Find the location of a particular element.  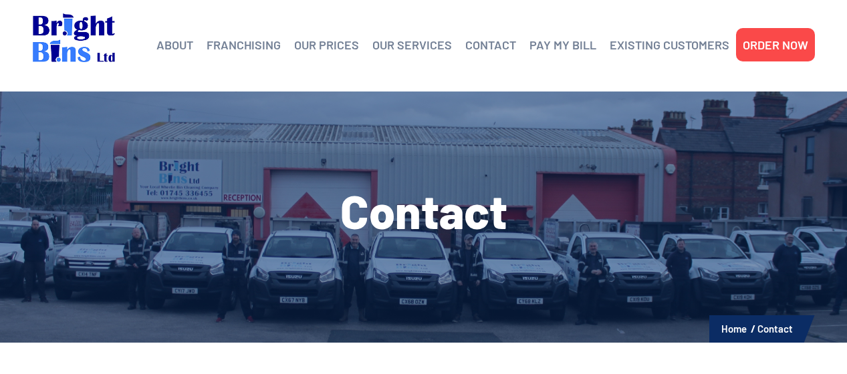

a: CONTACT is located at coordinates (491, 45).